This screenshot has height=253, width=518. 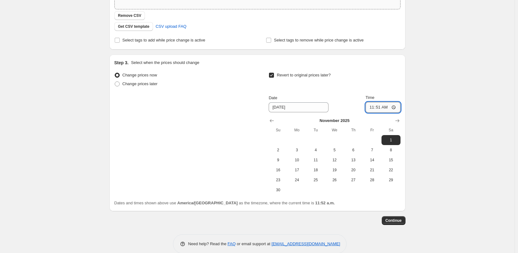 I want to click on button: Thursday November 6 2025, so click(x=353, y=150).